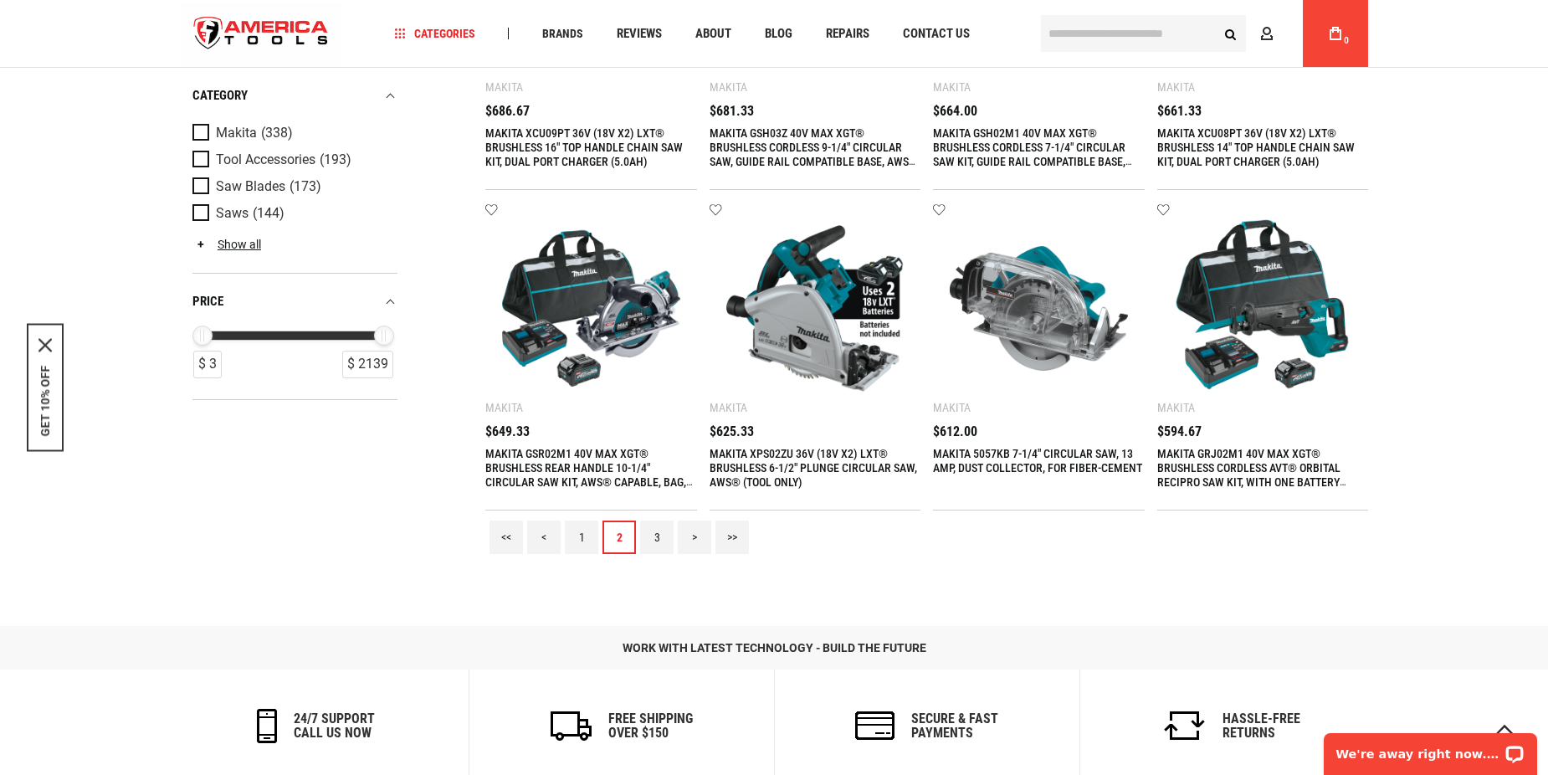 The height and width of the screenshot is (775, 1548). I want to click on a: MAKITA GSH03Z 40V MAX XGT® BRUSHLESS CORDLESS 9-1/4" CIRCULAR SAW, GUIDE RAIL COMPATIBLE BASE, AW..., so click(813, 154).